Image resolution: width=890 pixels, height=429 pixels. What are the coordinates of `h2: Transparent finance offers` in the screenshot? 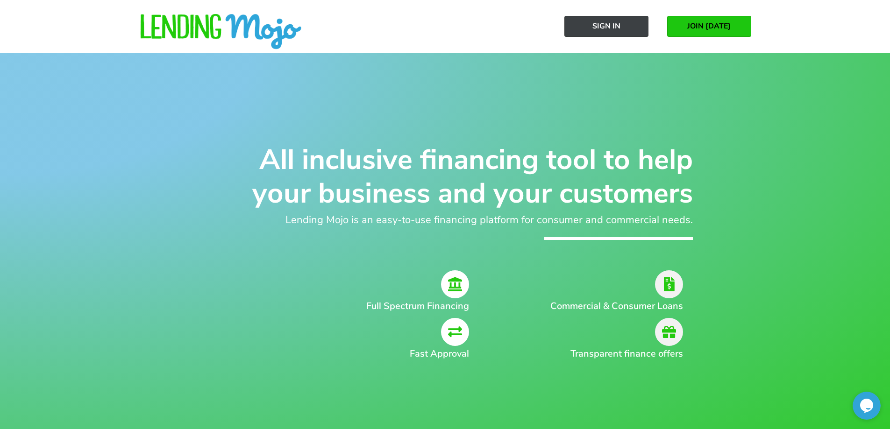 It's located at (609, 354).